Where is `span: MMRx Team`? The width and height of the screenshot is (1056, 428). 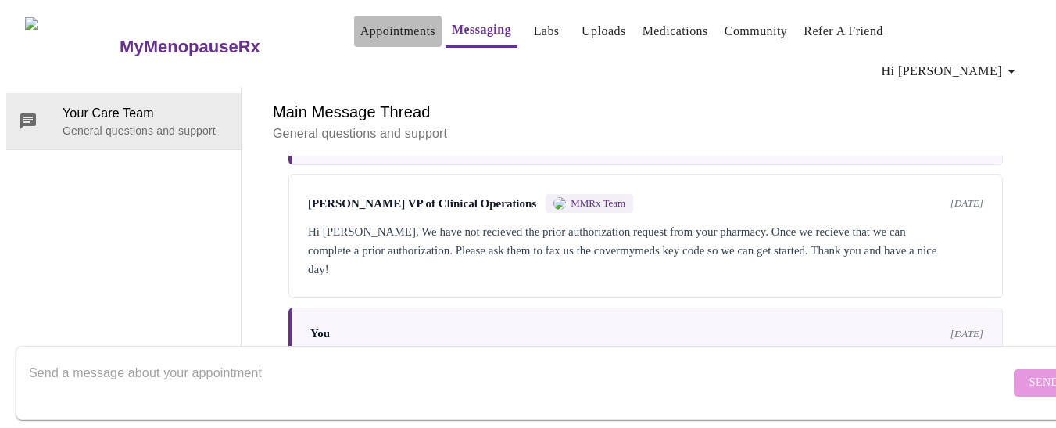 span: MMRx Team is located at coordinates (598, 203).